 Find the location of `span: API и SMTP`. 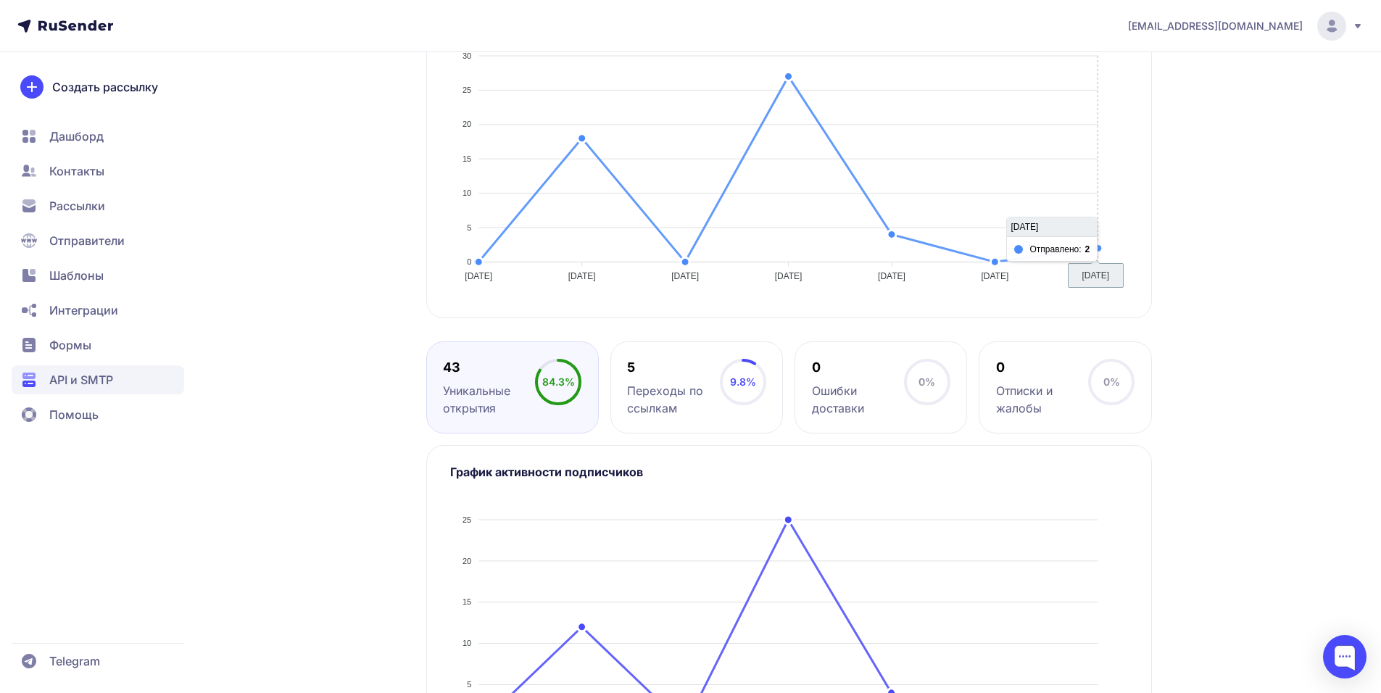

span: API и SMTP is located at coordinates (81, 380).